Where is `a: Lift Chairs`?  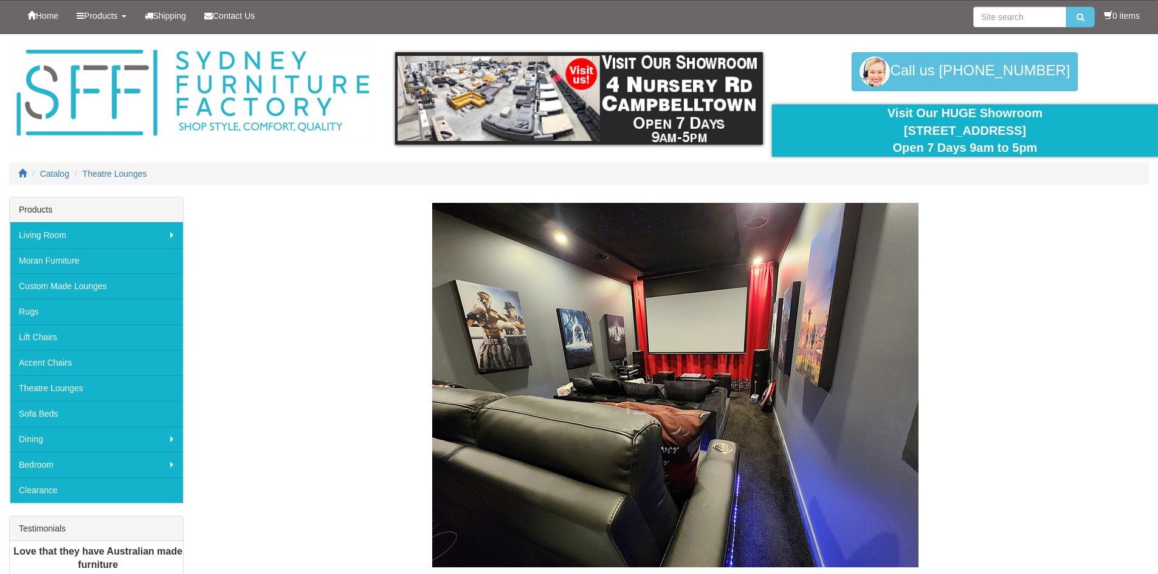 a: Lift Chairs is located at coordinates (96, 337).